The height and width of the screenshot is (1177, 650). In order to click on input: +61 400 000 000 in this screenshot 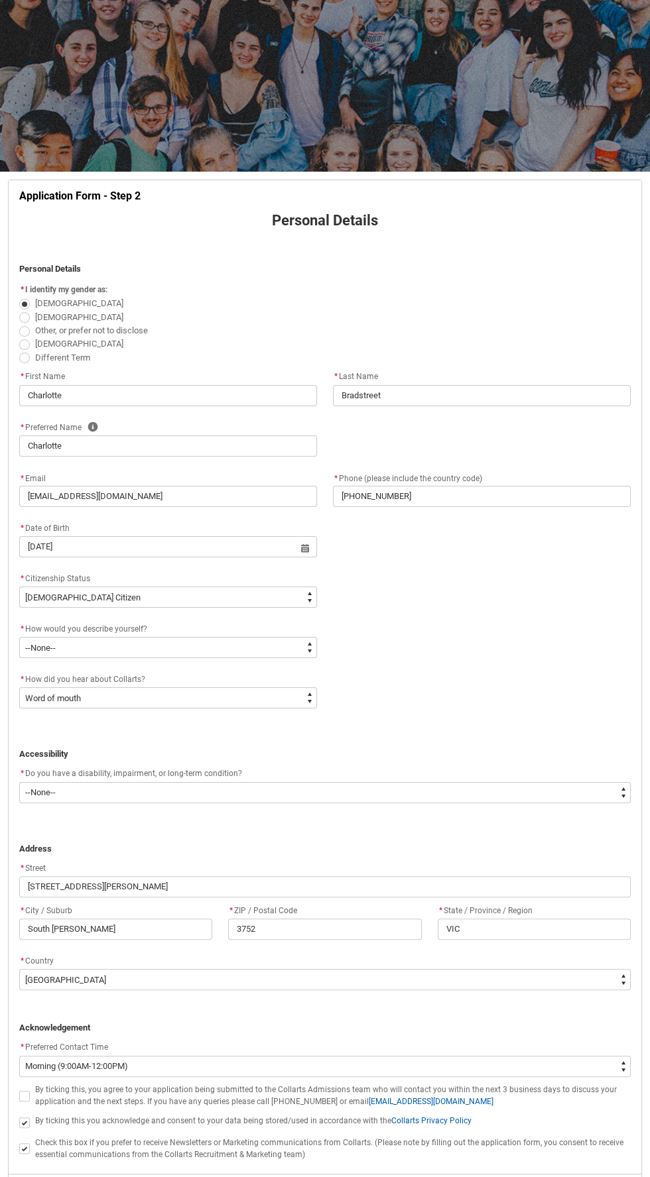, I will do `click(481, 496)`.